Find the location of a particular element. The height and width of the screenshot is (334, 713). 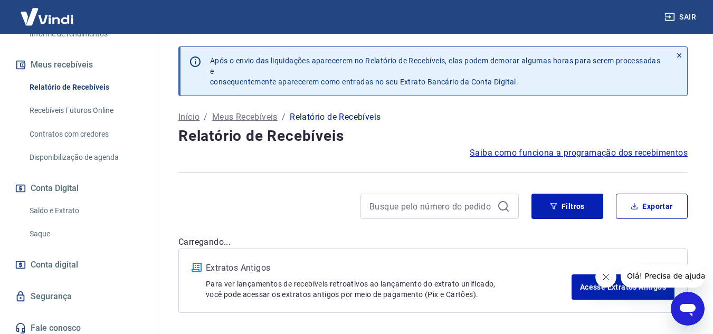

a: Saldo e Extrato is located at coordinates (85, 211).